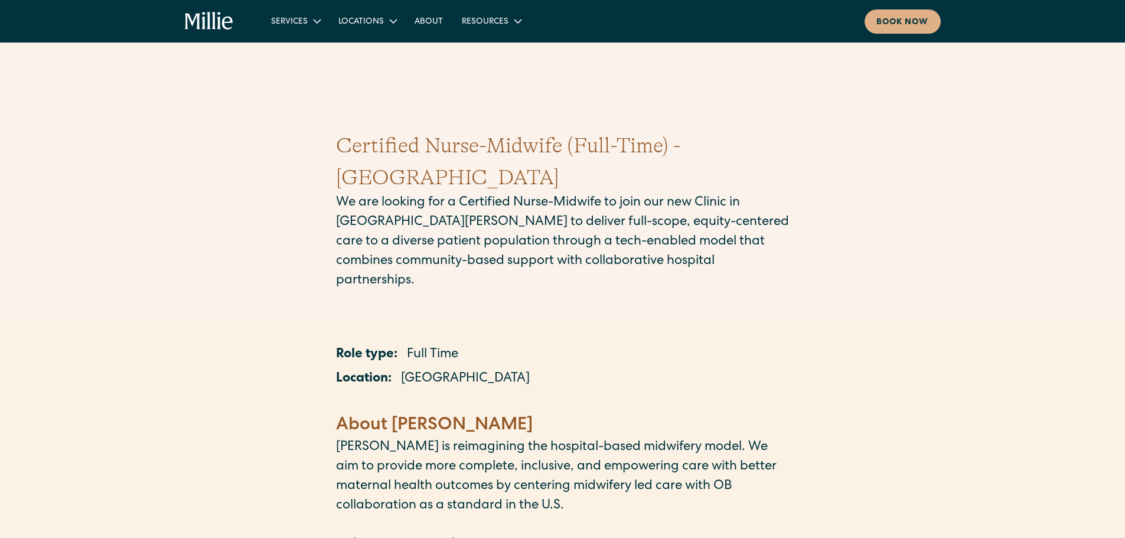 Image resolution: width=1125 pixels, height=538 pixels. What do you see at coordinates (364, 379) in the screenshot?
I see `p: Location:` at bounding box center [364, 379].